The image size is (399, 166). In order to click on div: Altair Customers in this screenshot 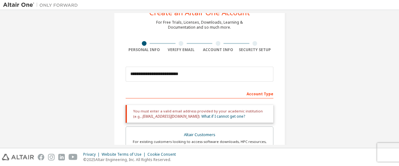, I will do `click(199, 135)`.